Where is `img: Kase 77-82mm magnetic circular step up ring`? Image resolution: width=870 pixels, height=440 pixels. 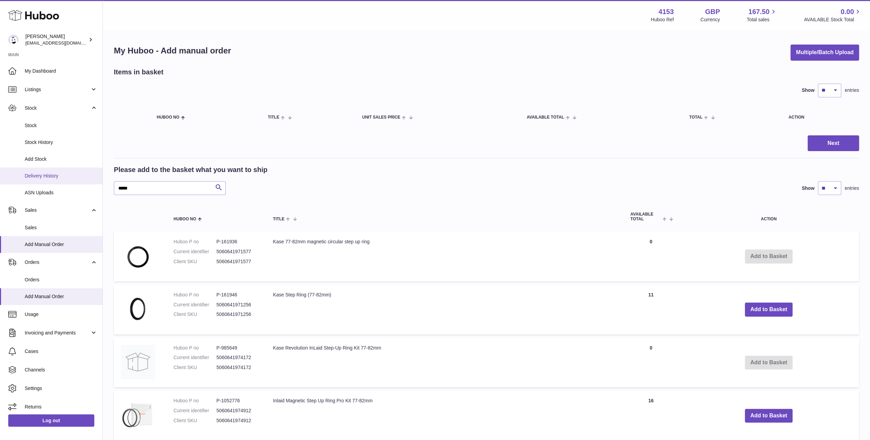
img: Kase 77-82mm magnetic circular step up ring is located at coordinates (138, 256).